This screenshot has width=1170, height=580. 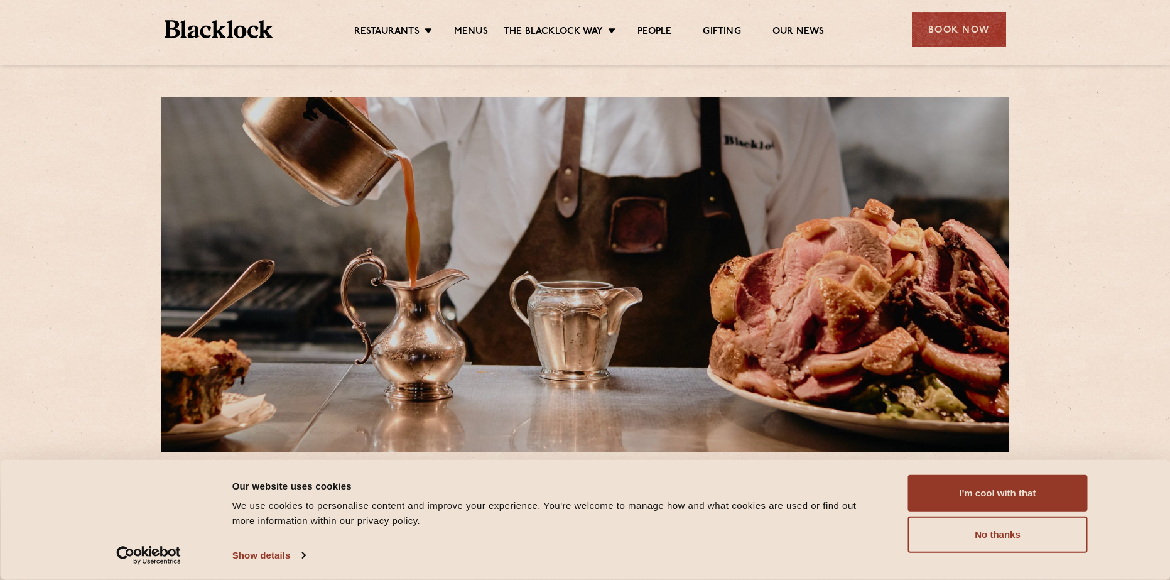 What do you see at coordinates (269, 555) in the screenshot?
I see `a: Show details` at bounding box center [269, 555].